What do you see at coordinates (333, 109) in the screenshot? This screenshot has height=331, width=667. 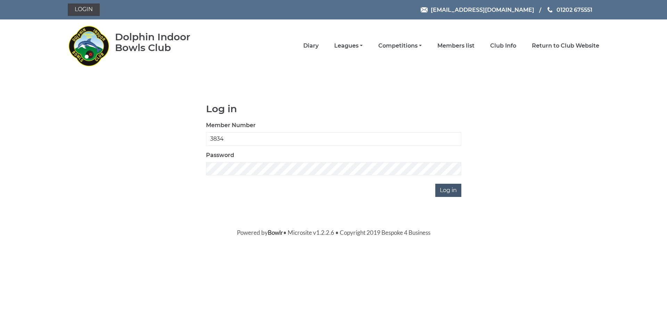 I see `h1: Log in` at bounding box center [333, 109].